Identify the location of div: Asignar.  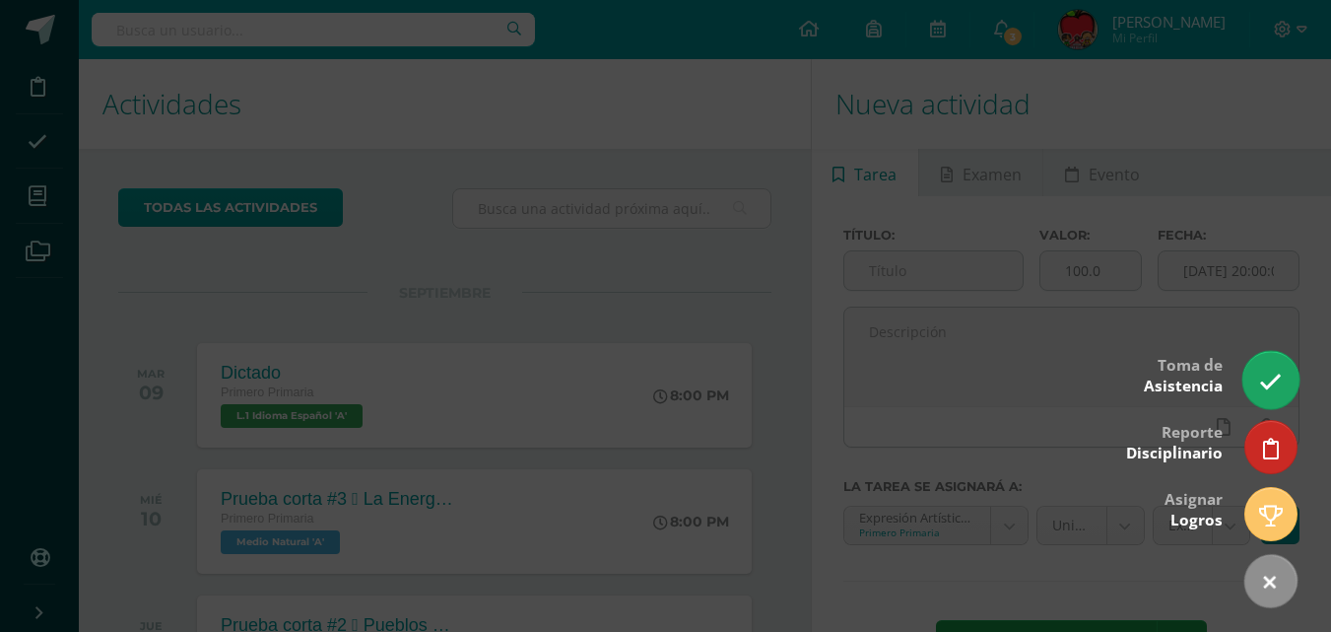
(1193, 507).